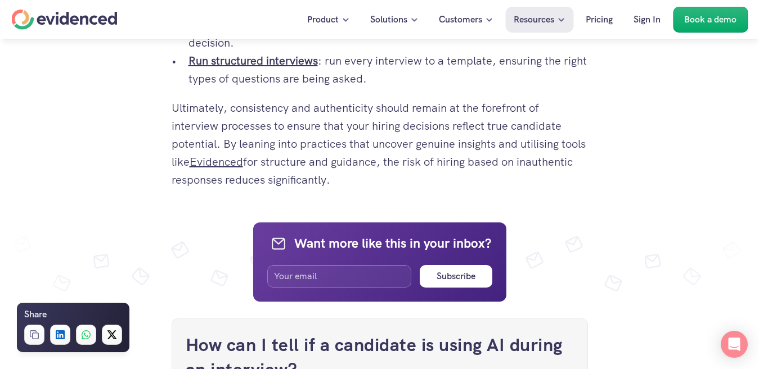 The height and width of the screenshot is (369, 759). I want to click on a: Book a demo, so click(710, 20).